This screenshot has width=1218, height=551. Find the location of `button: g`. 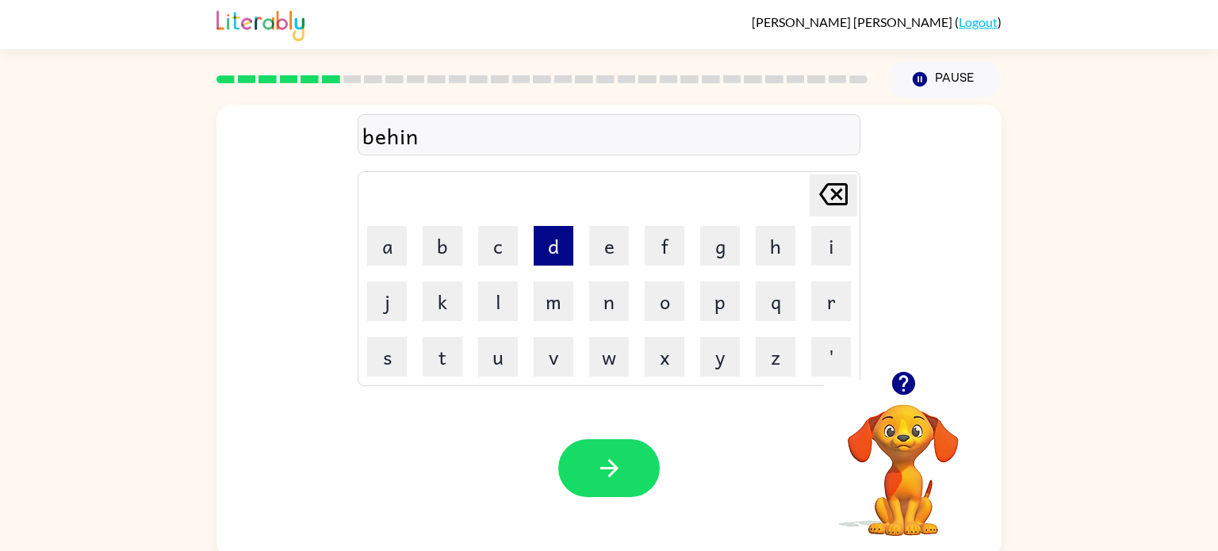

button: g is located at coordinates (720, 246).